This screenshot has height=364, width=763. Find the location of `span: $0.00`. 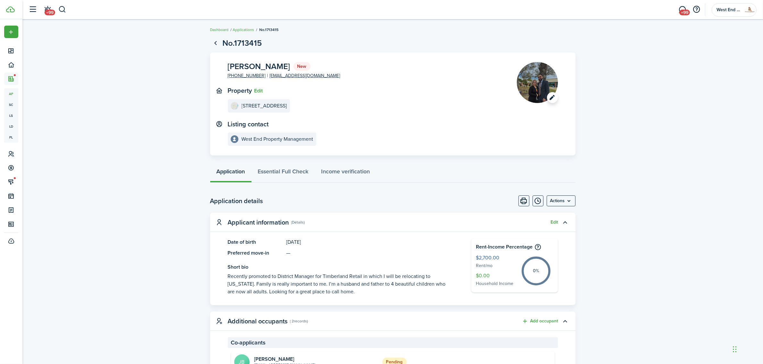

span: $0.00 is located at coordinates (496, 276).